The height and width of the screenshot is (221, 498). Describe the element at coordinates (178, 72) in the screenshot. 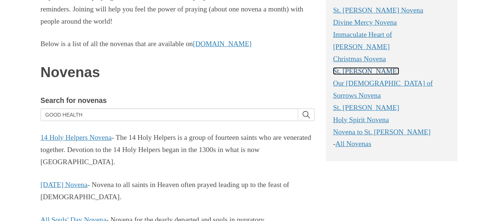

I see `h1: Novenas` at that location.